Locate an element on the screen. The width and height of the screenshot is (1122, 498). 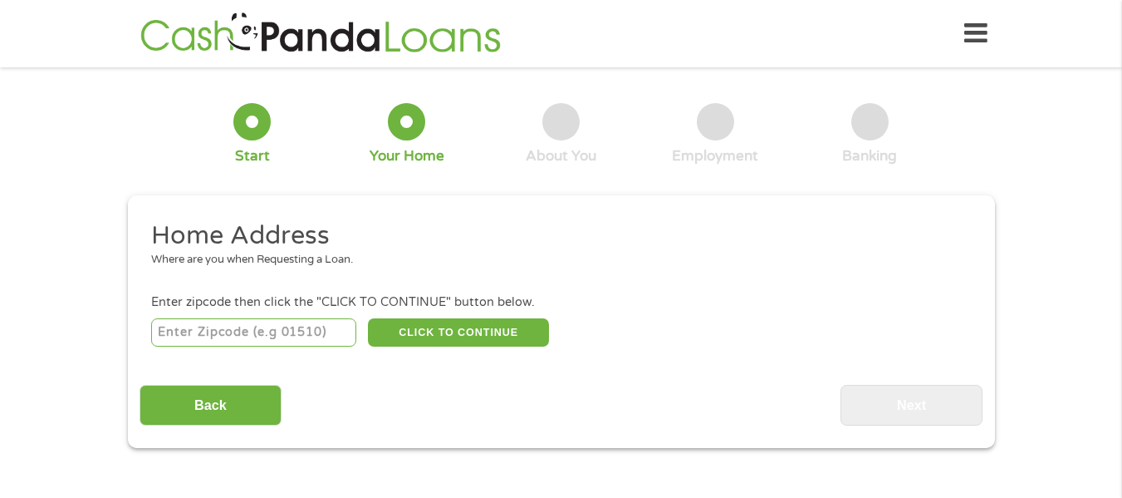
div: Enter zipcode then click the "CLICK TO CONTINUE" button below. is located at coordinates (561, 302).